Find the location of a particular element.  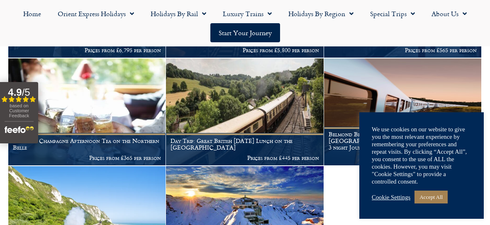

a: Holidays by Rail is located at coordinates (178, 14).